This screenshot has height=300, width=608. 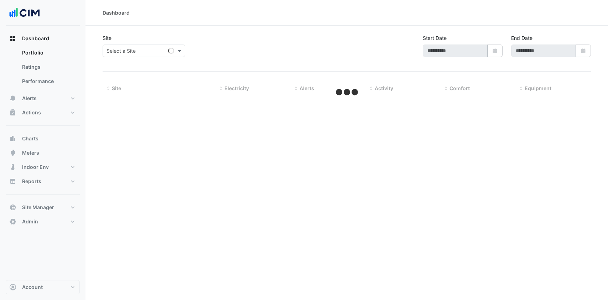 I want to click on app-icon: Alerts, so click(x=13, y=98).